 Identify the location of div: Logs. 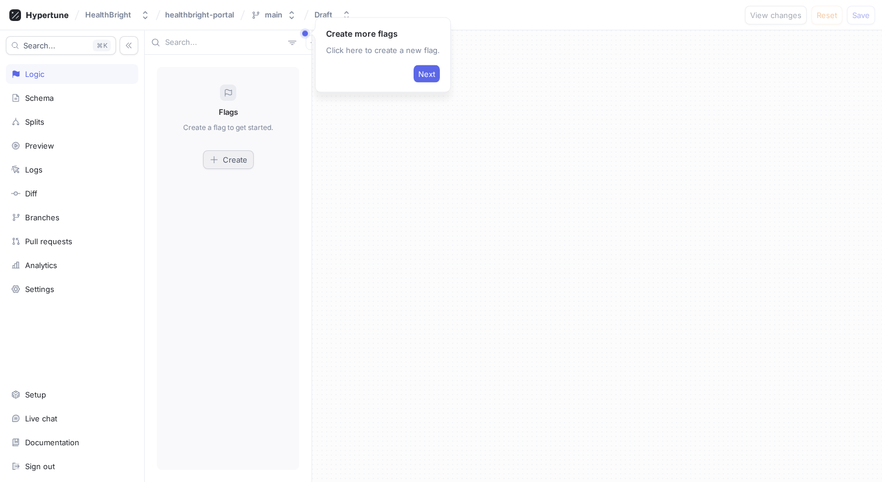
(34, 170).